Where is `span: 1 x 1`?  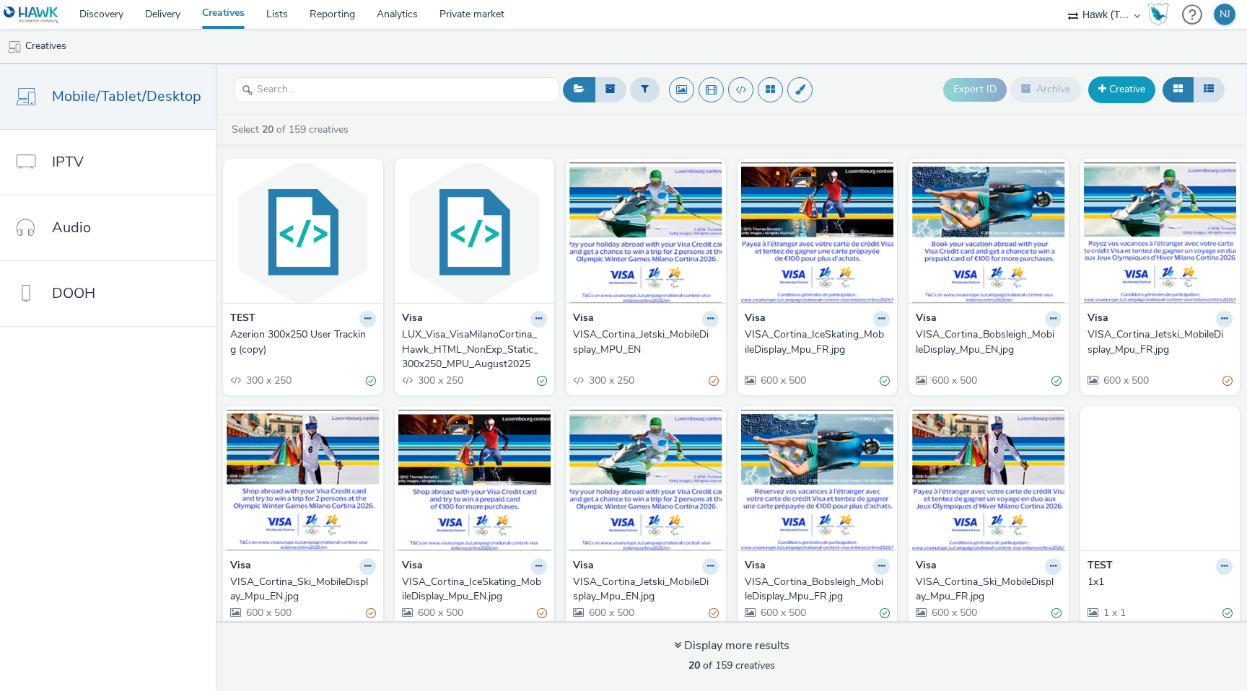
span: 1 x 1 is located at coordinates (1113, 612).